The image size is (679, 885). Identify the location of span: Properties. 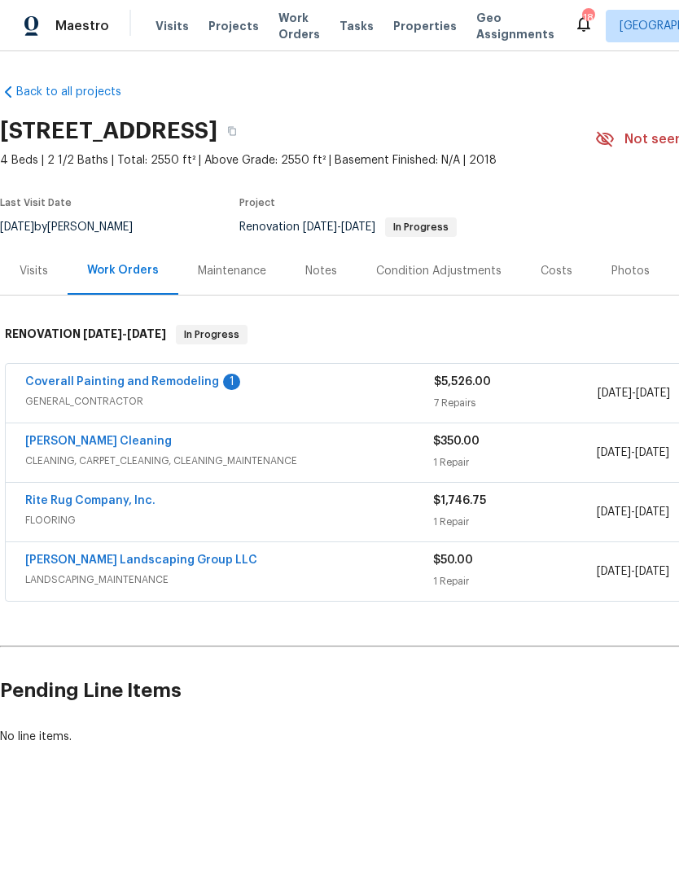
(425, 26).